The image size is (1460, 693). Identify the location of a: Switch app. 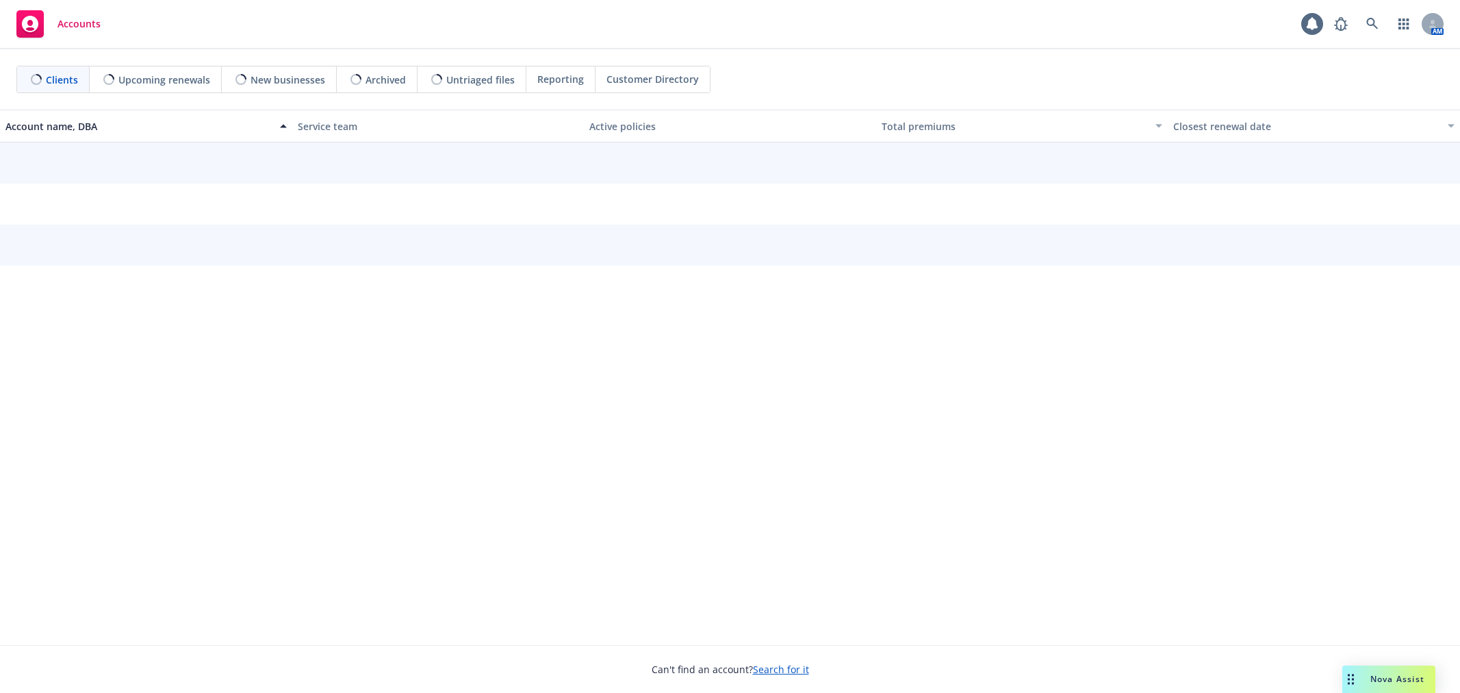
(1404, 24).